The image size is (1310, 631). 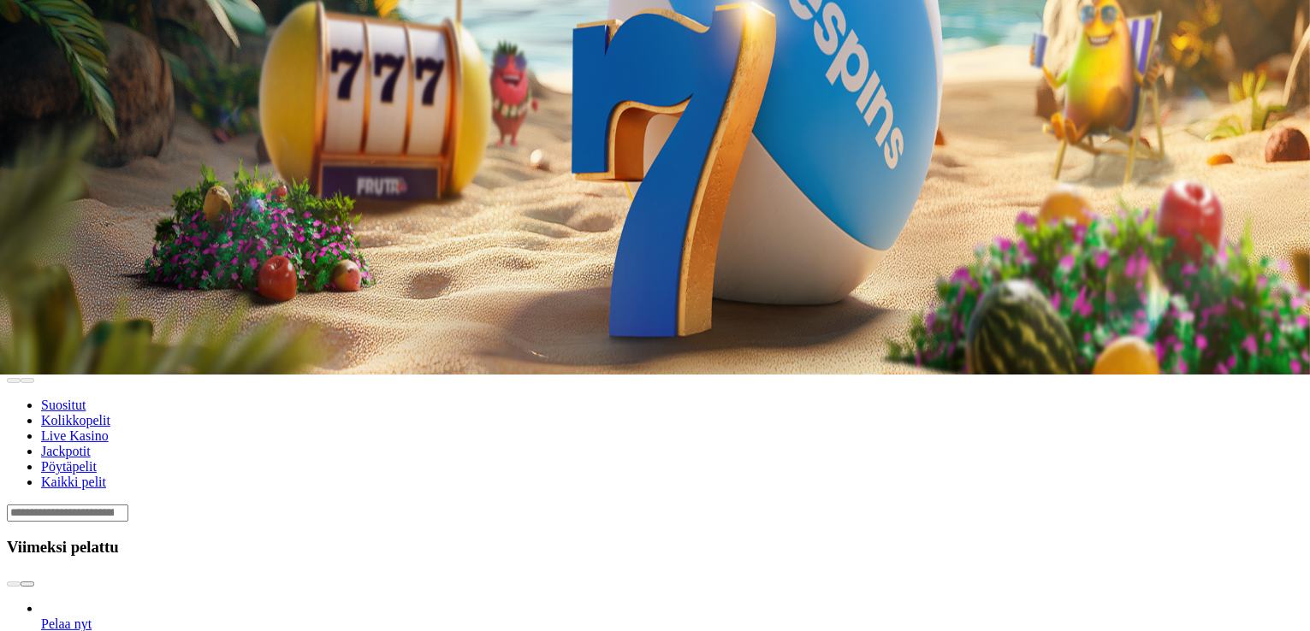 What do you see at coordinates (68, 466) in the screenshot?
I see `a: Pöytäpelit` at bounding box center [68, 466].